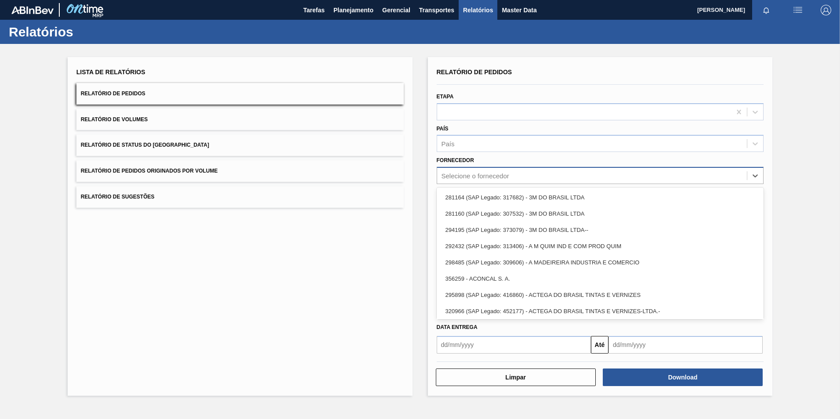 The image size is (840, 419). Describe the element at coordinates (516, 377) in the screenshot. I see `button: Limpar` at that location.